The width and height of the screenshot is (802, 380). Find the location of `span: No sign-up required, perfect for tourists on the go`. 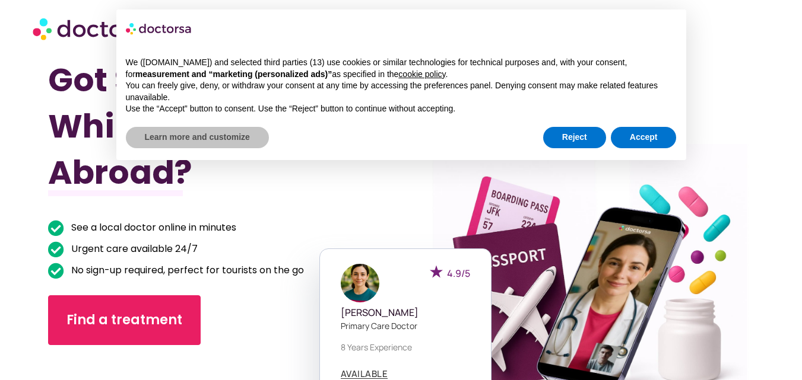

span: No sign-up required, perfect for tourists on the go is located at coordinates (186, 271).